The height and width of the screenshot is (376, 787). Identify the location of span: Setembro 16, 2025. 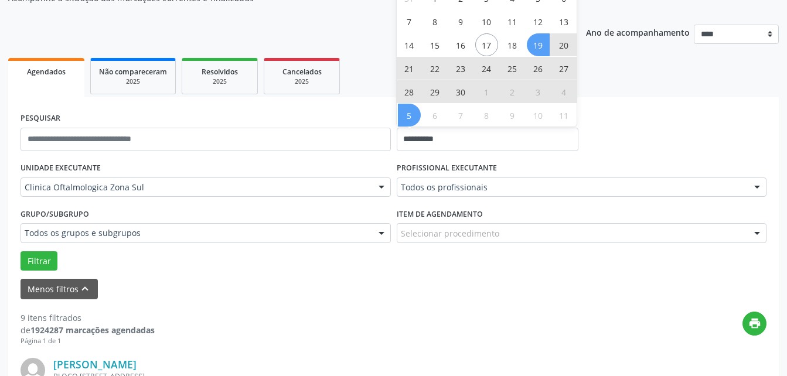
(461, 45).